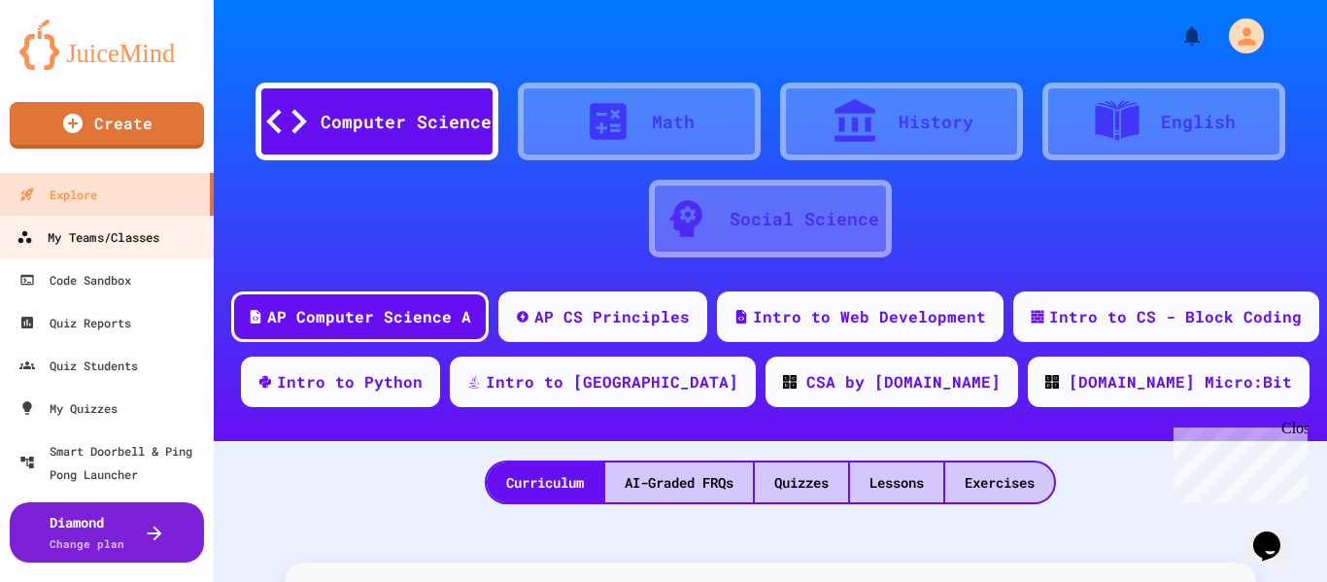  What do you see at coordinates (869, 317) in the screenshot?
I see `div: Intro to Web Development` at bounding box center [869, 317].